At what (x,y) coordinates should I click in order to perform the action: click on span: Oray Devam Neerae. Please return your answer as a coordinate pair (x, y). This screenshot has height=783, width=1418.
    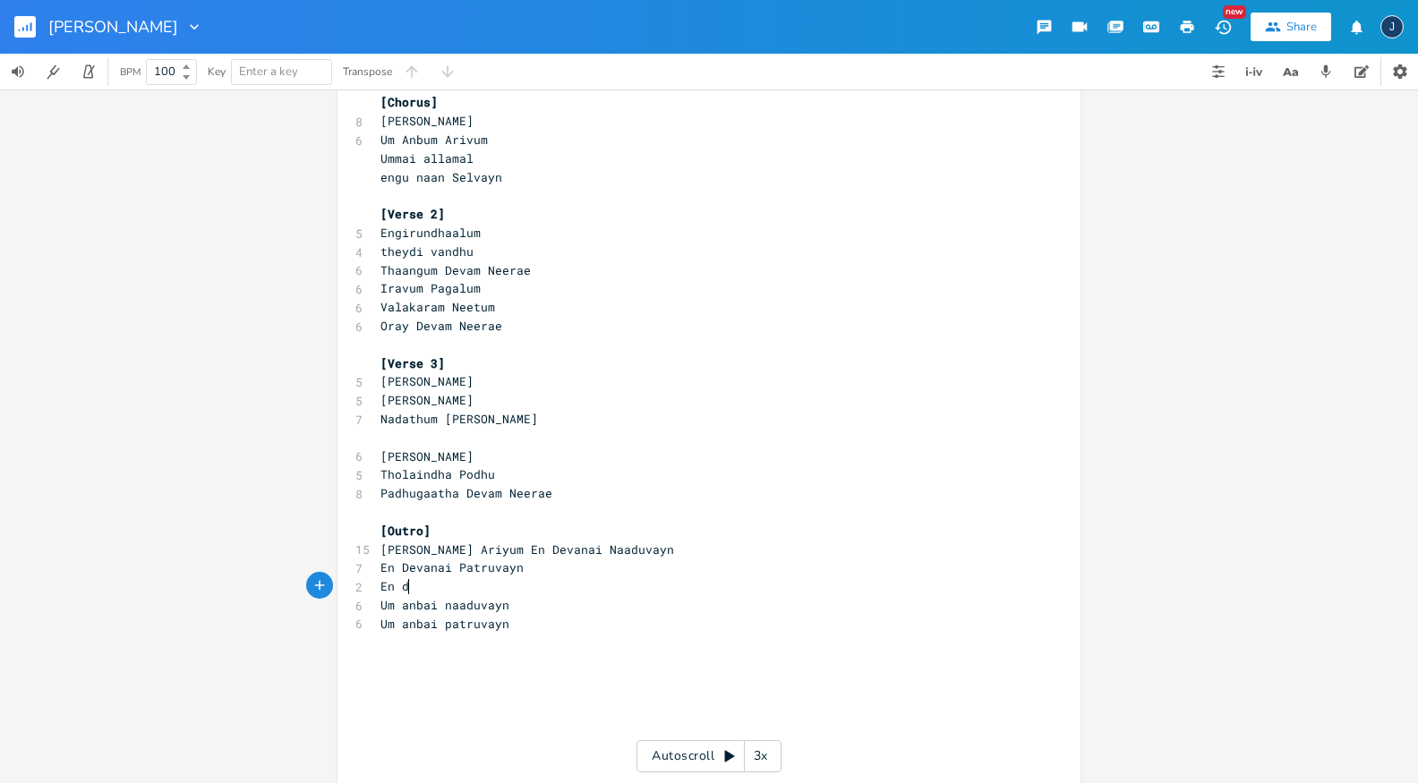
    Looking at the image, I should click on (441, 326).